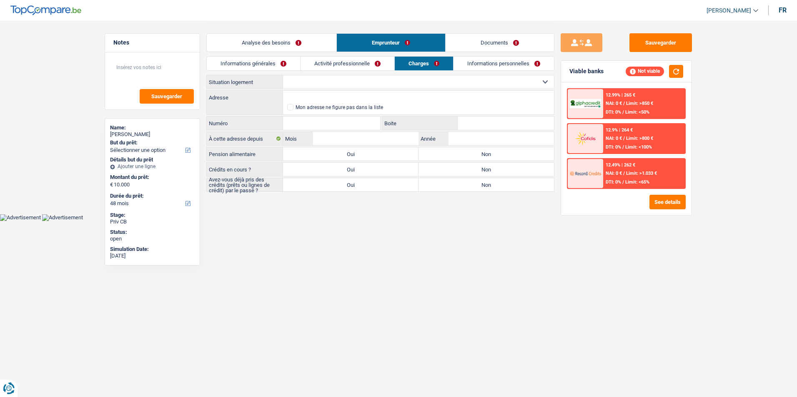  What do you see at coordinates (639, 103) in the screenshot?
I see `span: Limit: >850 €` at bounding box center [639, 103].